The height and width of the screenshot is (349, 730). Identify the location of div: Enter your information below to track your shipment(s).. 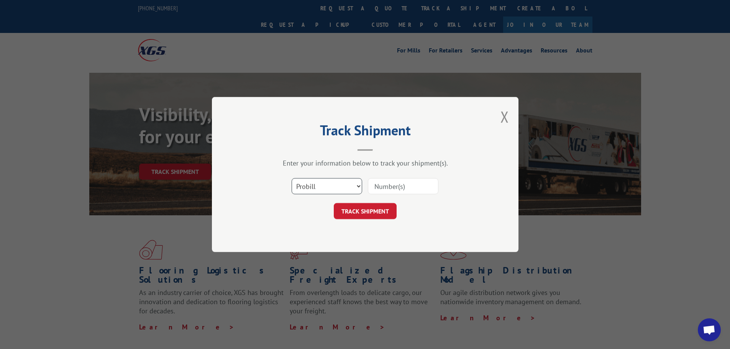
(365, 163).